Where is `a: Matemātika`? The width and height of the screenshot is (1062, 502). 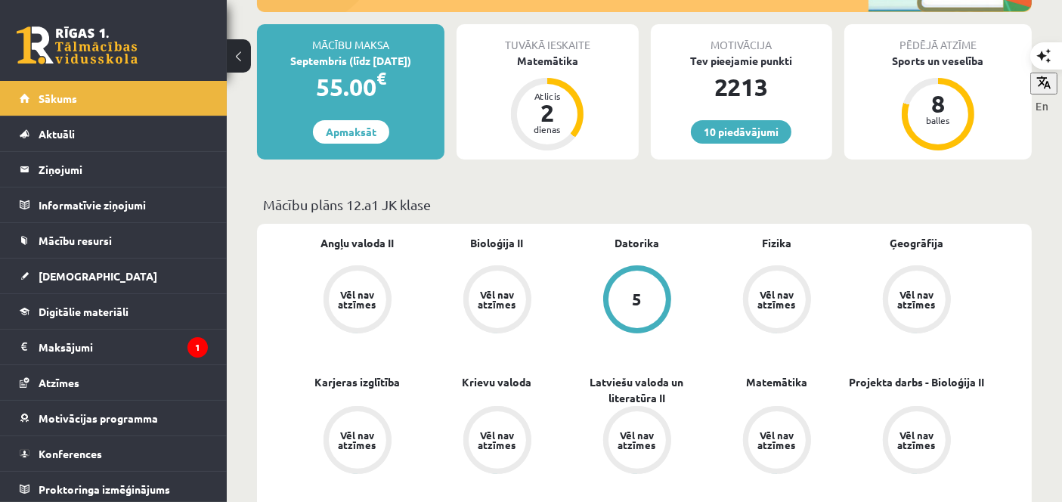
a: Matemātika is located at coordinates (776, 382).